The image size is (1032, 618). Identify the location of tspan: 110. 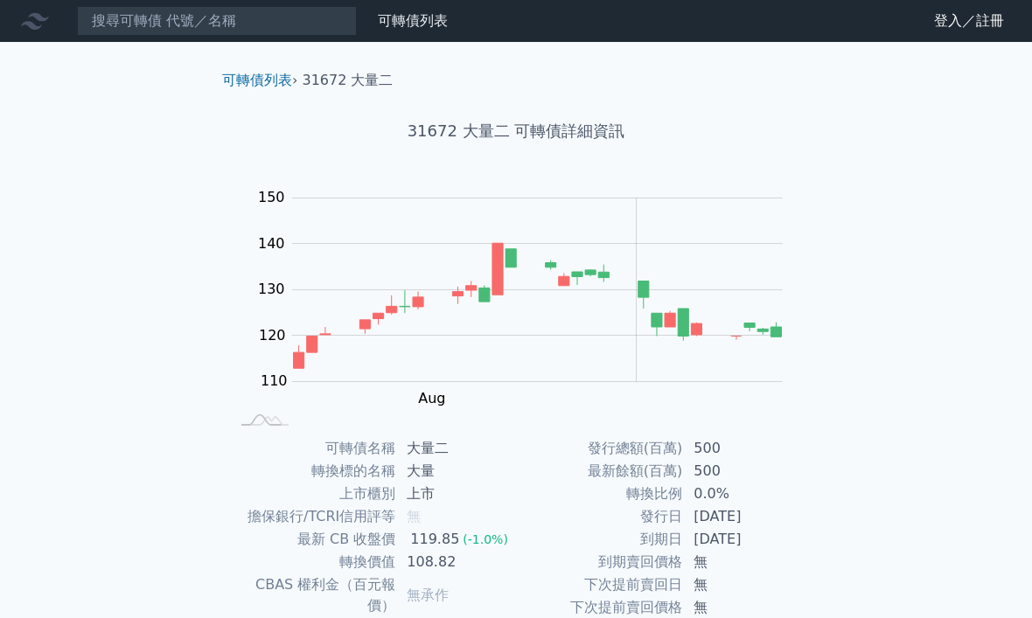
(274, 380).